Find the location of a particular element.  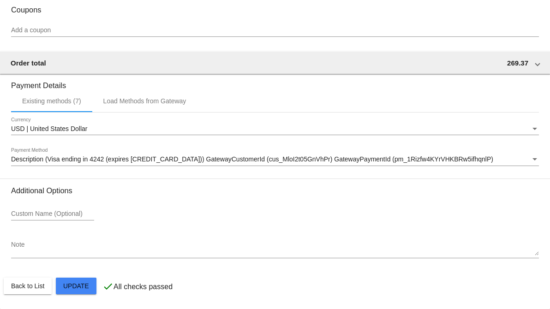

p: All checks passed is located at coordinates (143, 287).